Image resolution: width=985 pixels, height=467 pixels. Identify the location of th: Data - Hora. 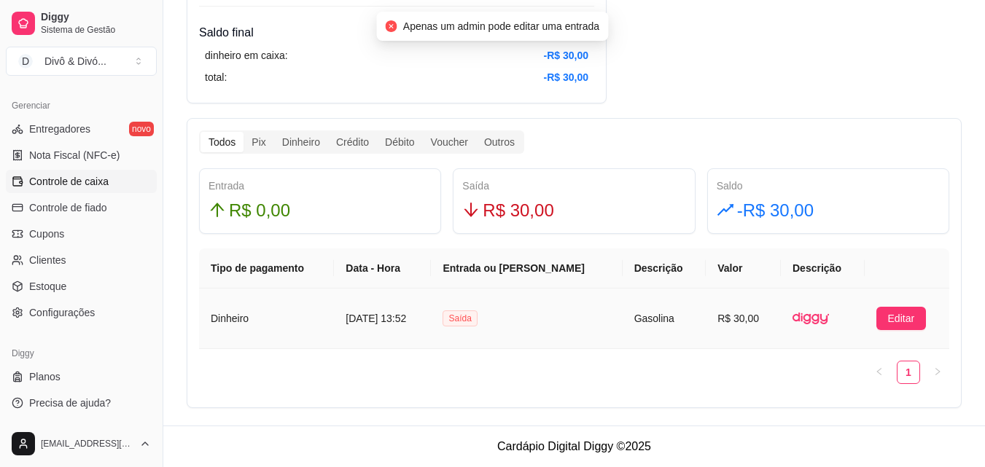
(382, 268).